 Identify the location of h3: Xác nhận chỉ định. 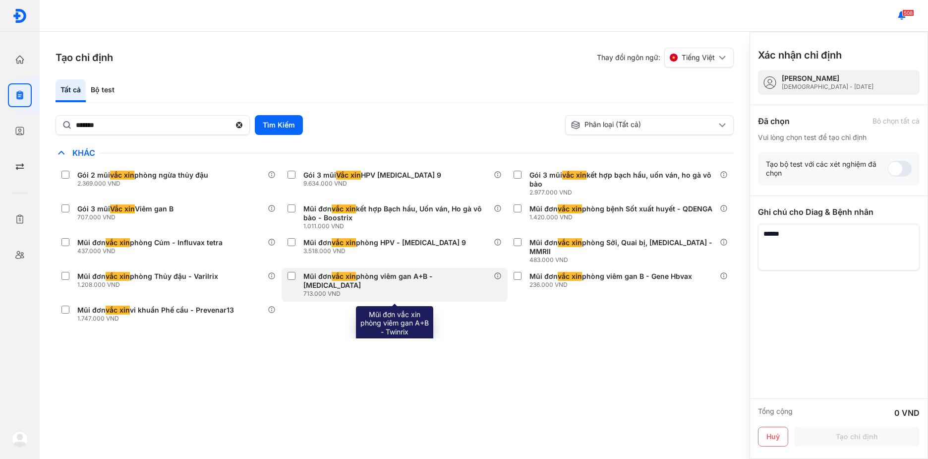
(800, 55).